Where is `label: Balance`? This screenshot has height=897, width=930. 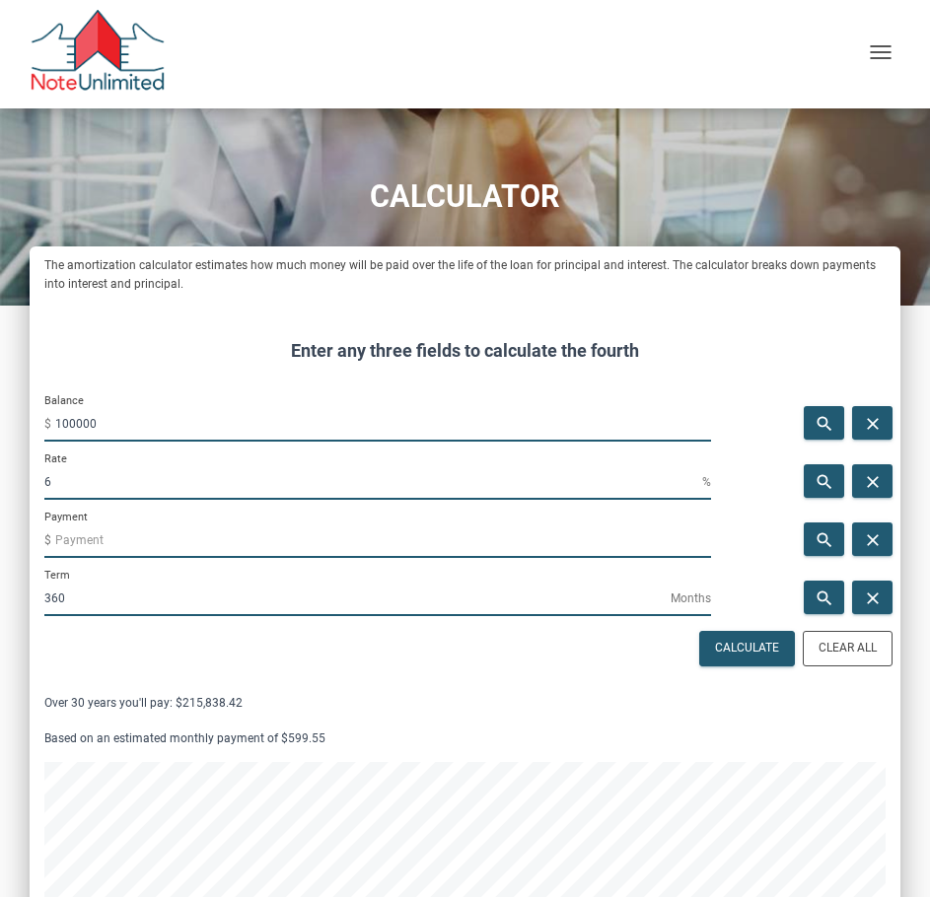
label: Balance is located at coordinates (64, 400).